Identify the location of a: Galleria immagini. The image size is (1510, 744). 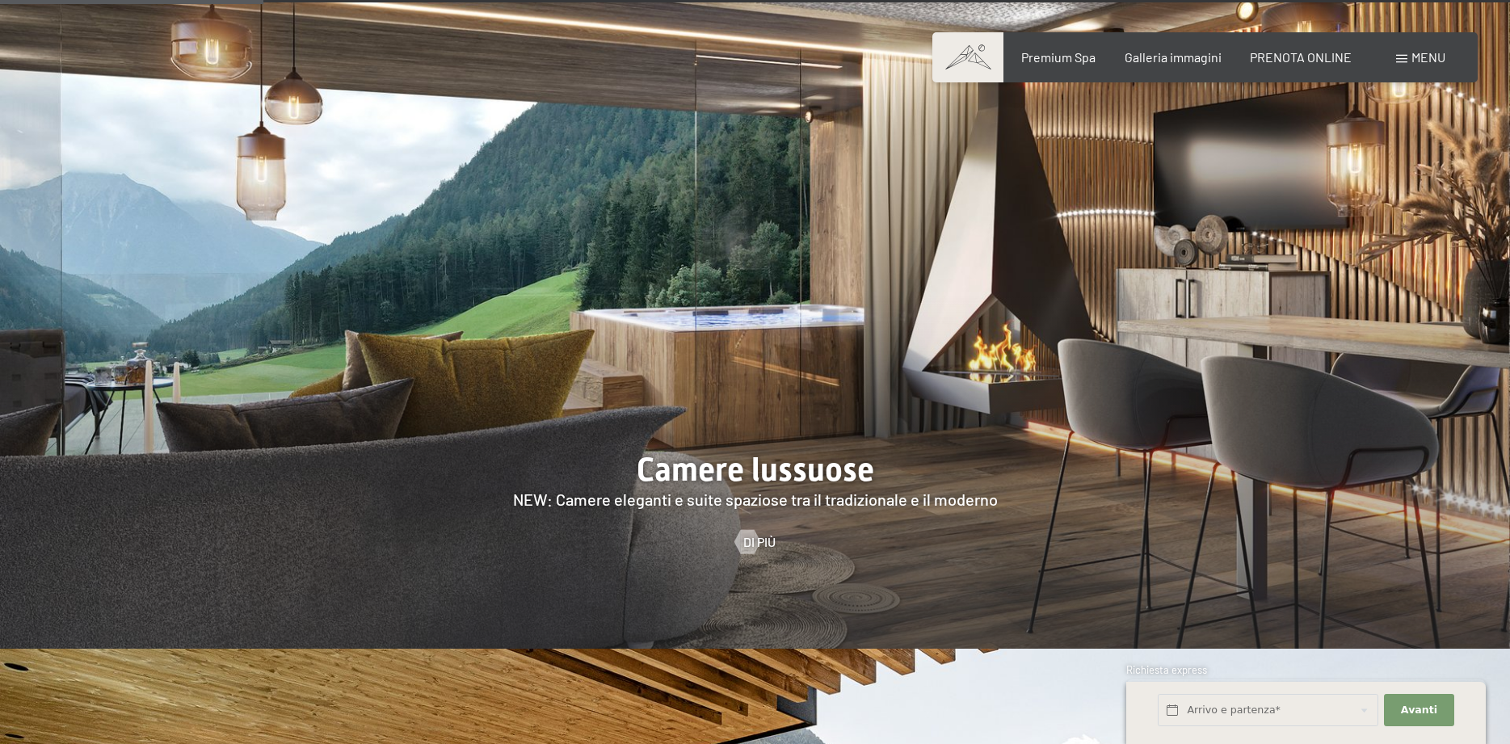
(1173, 57).